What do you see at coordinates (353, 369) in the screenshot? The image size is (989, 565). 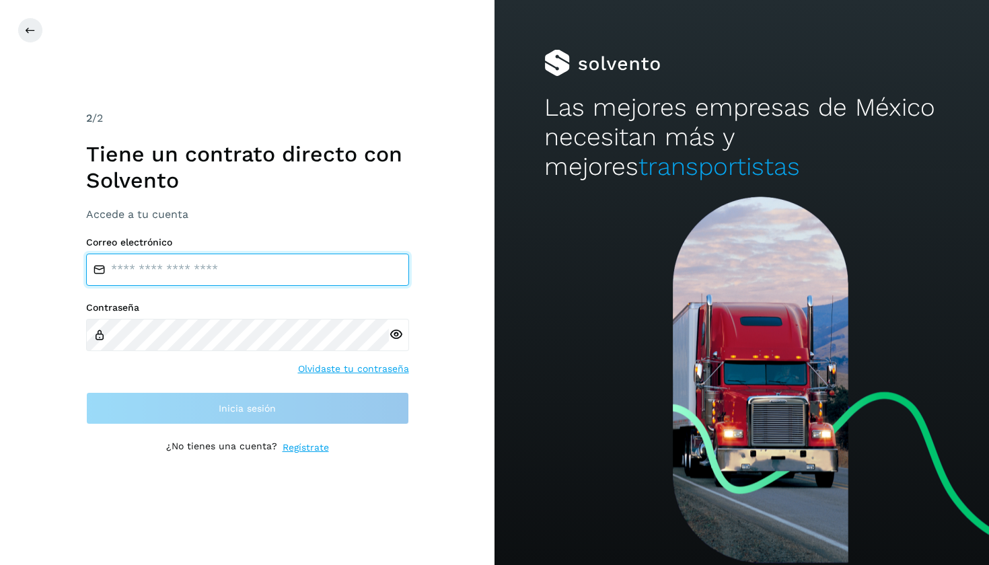 I see `a: Olvidaste tu contraseña` at bounding box center [353, 369].